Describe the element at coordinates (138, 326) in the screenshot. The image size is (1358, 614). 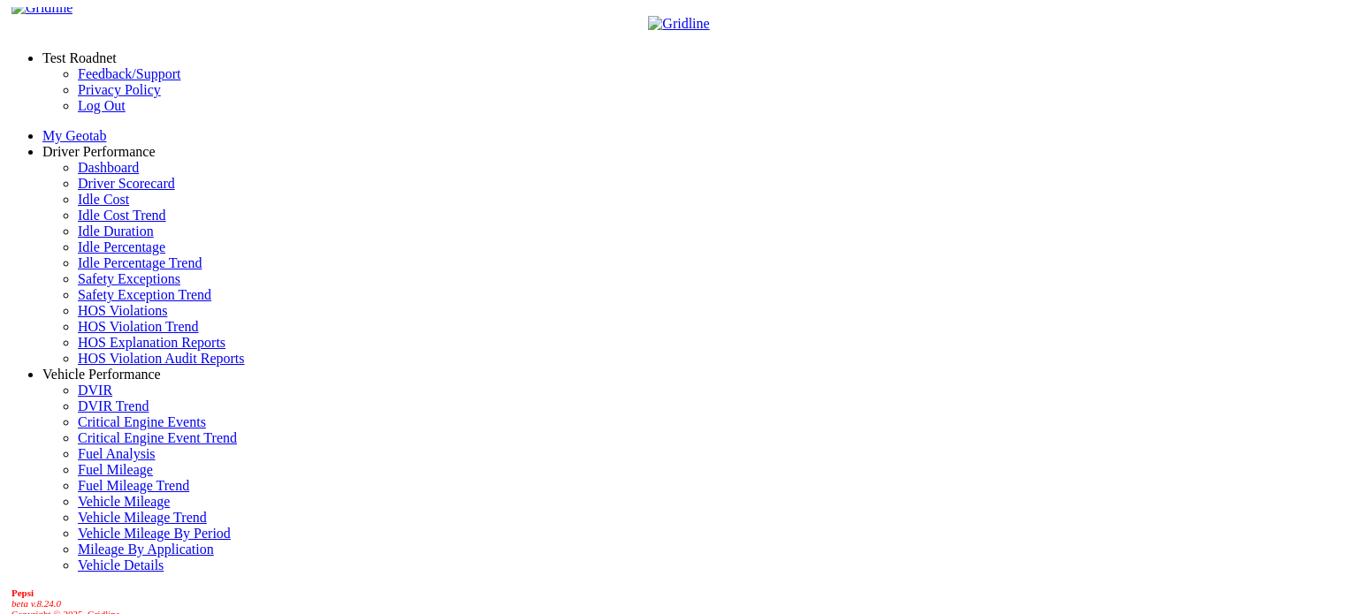
I see `a: HOS Violation Trend` at that location.